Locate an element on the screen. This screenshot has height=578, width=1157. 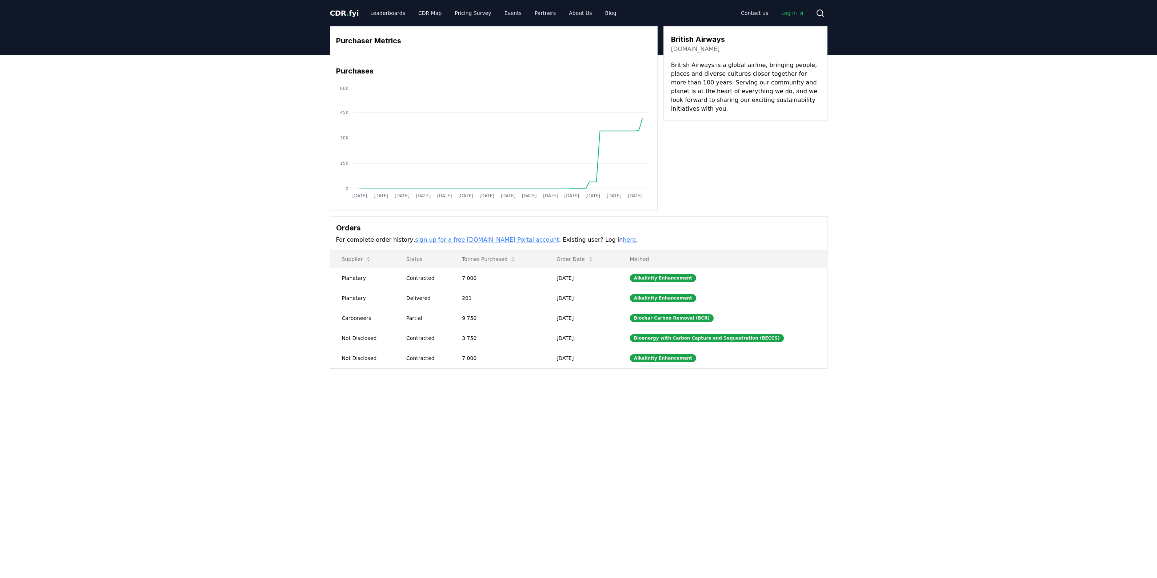
tspan: 30K is located at coordinates (344, 138).